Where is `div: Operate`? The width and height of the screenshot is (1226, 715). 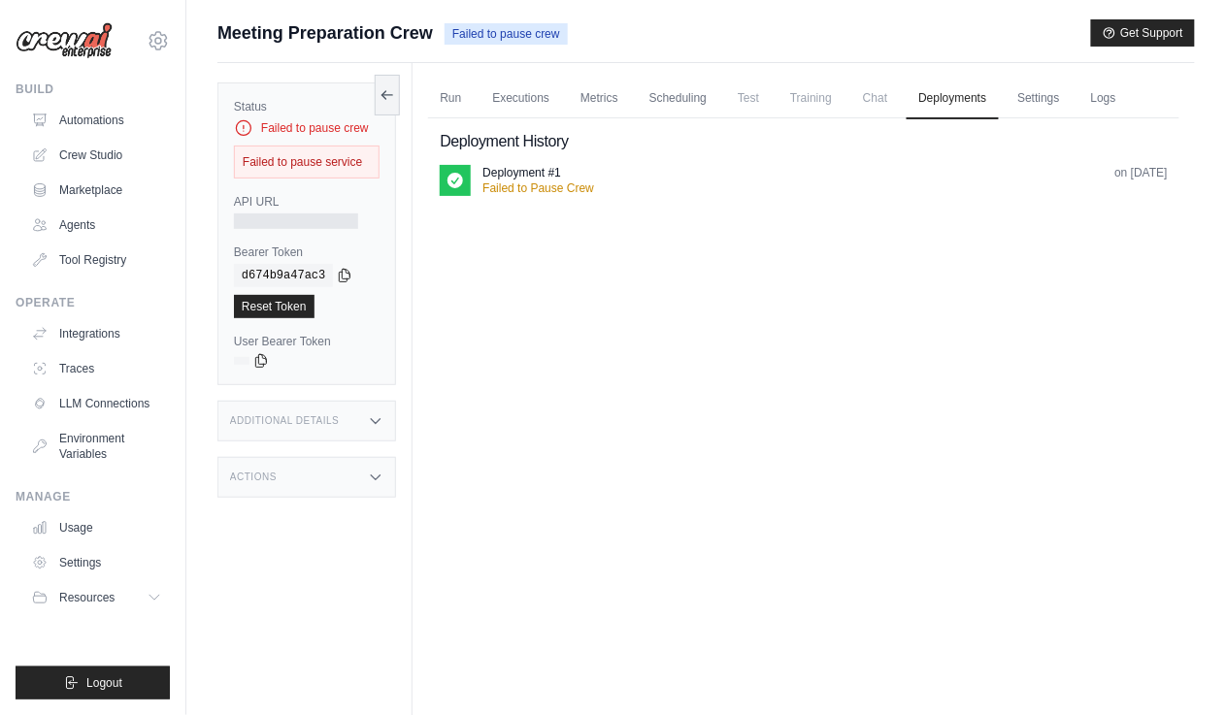 div: Operate is located at coordinates (92, 303).